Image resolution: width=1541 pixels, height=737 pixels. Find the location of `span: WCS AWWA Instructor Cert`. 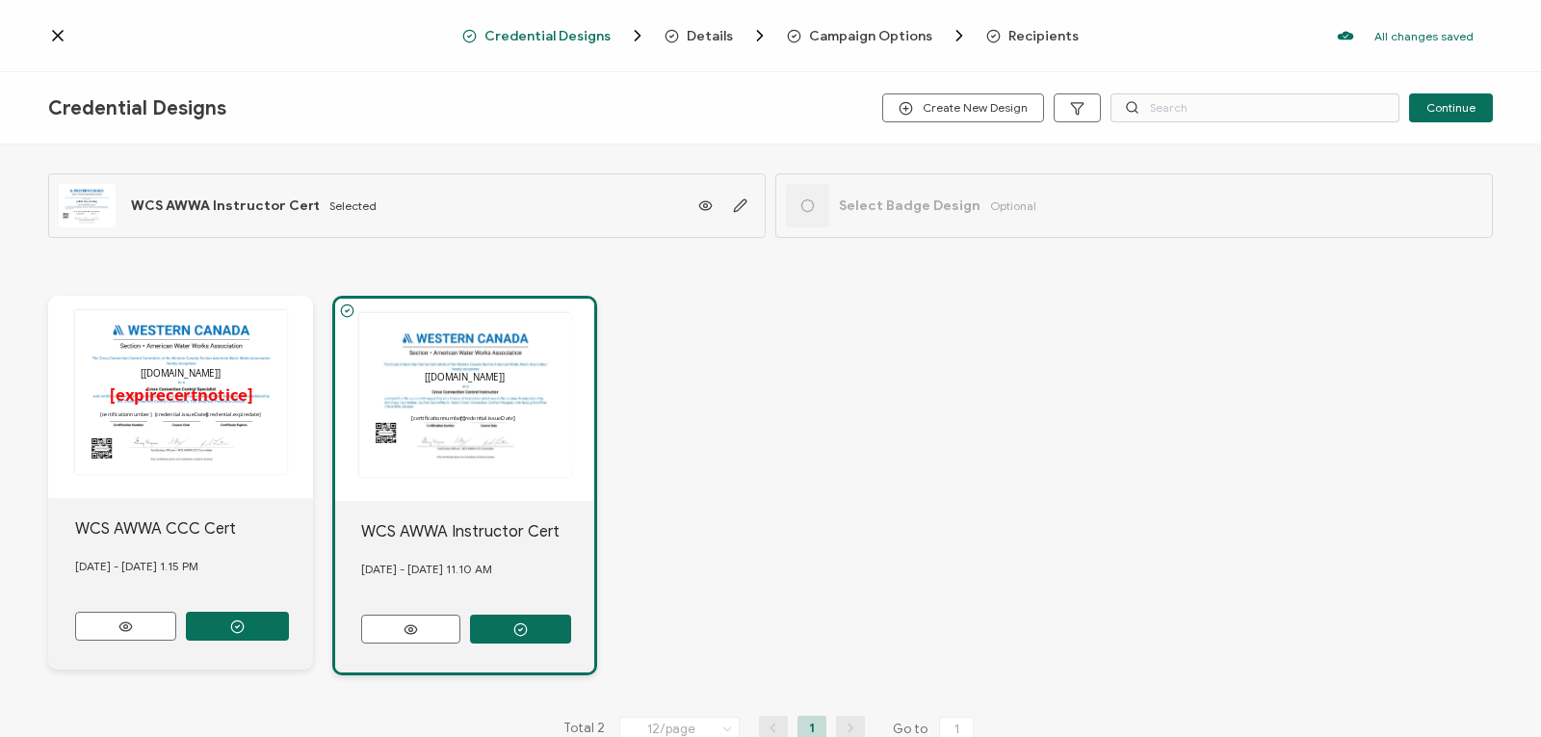

span: WCS AWWA Instructor Cert is located at coordinates (225, 205).